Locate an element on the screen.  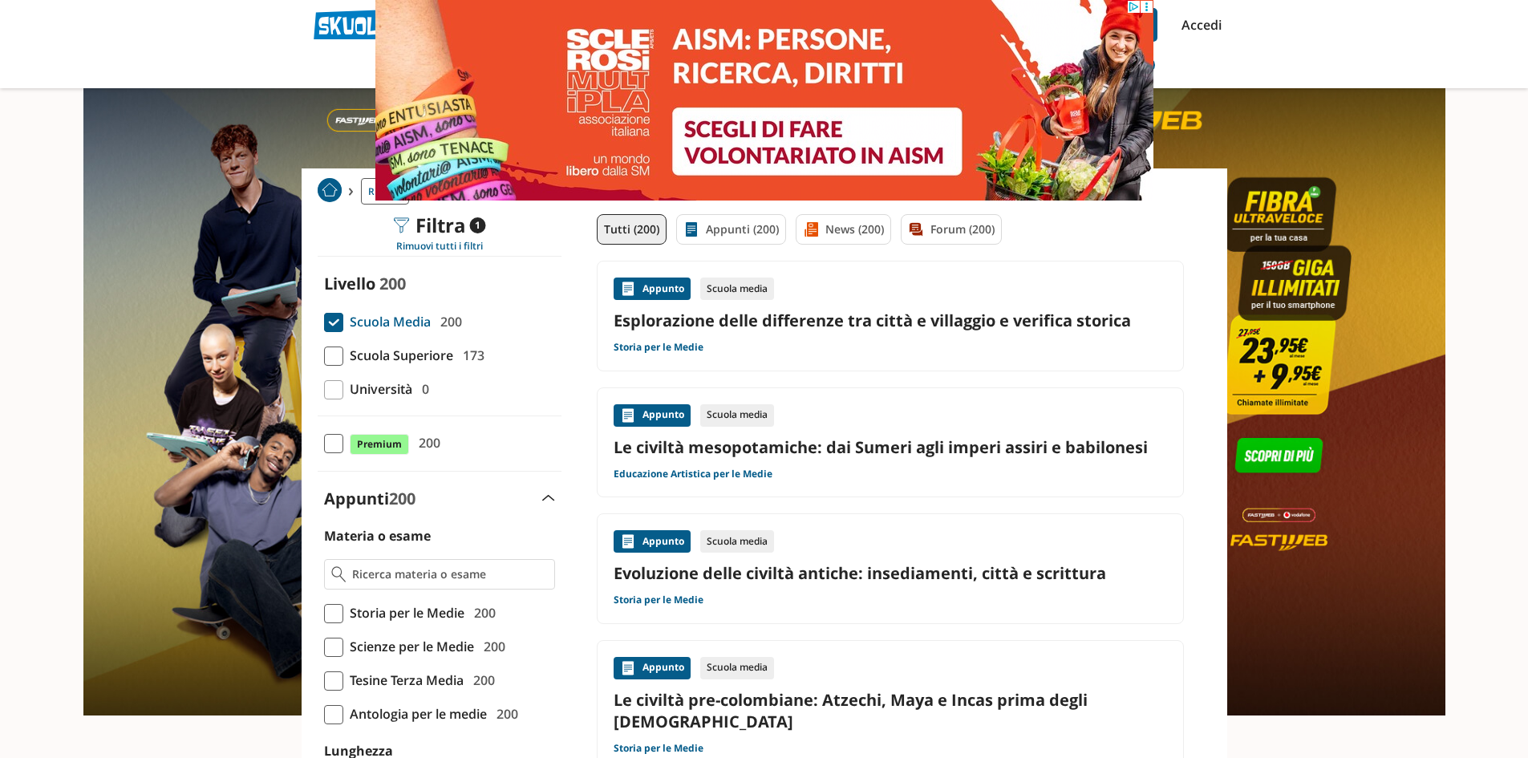
div: Rimuovi tutti i filtri is located at coordinates (440, 246).